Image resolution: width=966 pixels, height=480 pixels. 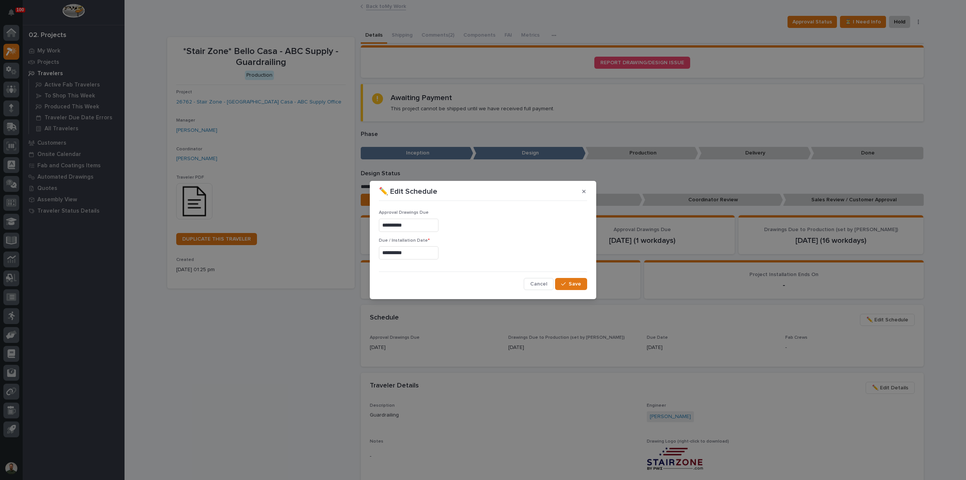 What do you see at coordinates (571, 284) in the screenshot?
I see `button: Save` at bounding box center [571, 284].